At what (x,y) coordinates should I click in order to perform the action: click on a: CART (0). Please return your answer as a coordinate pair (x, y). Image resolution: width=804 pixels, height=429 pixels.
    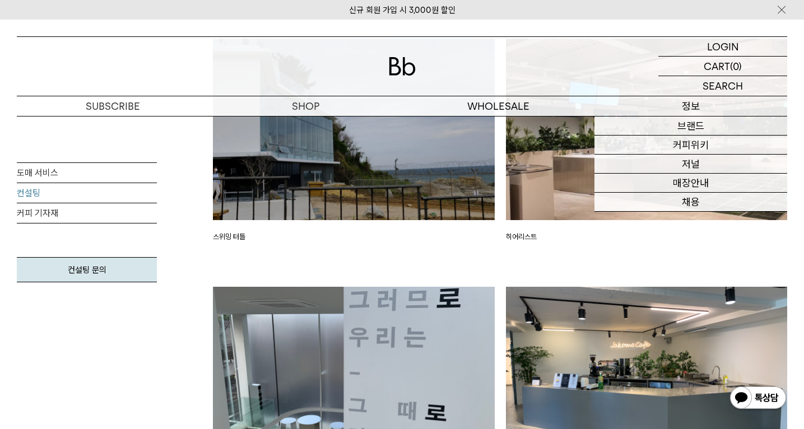
    Looking at the image, I should click on (723, 66).